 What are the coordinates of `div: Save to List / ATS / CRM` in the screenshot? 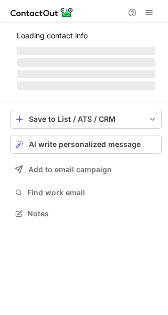 It's located at (86, 119).